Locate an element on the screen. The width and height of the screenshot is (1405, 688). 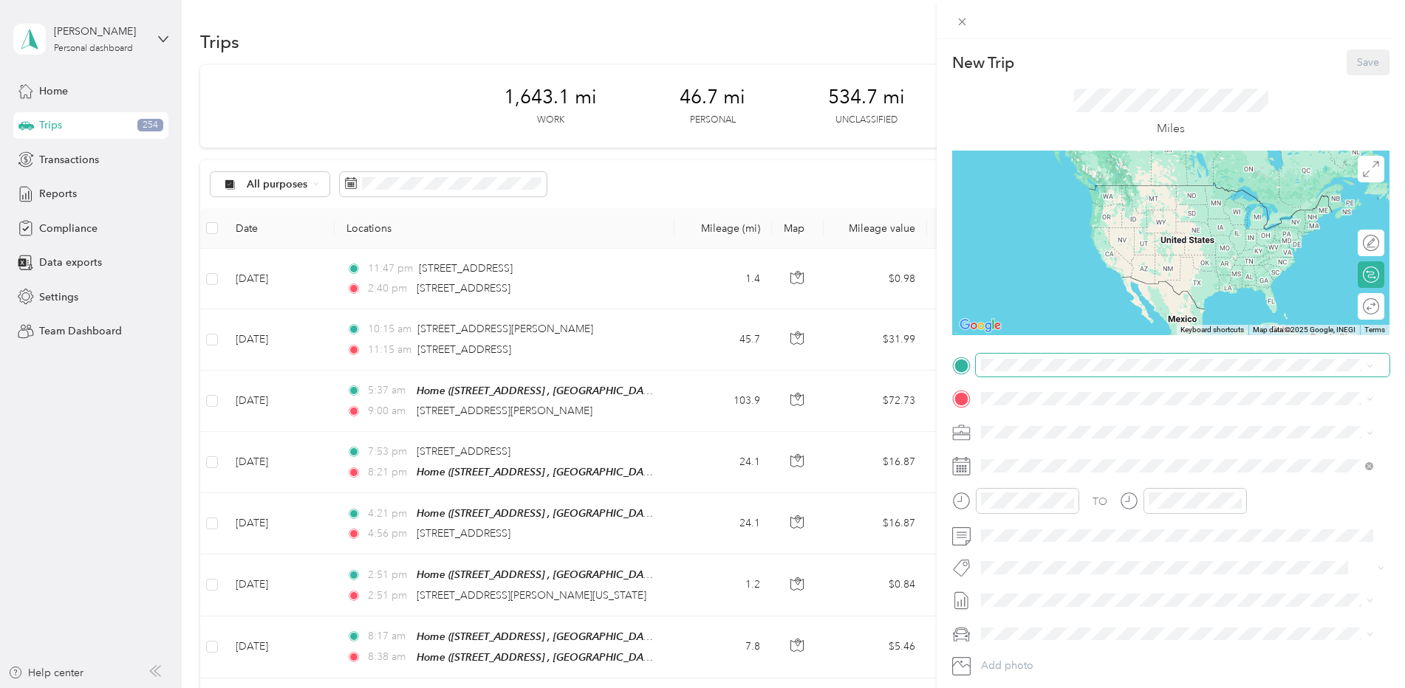
span: Map data ©2025 Google, INEGI is located at coordinates (1304, 329).